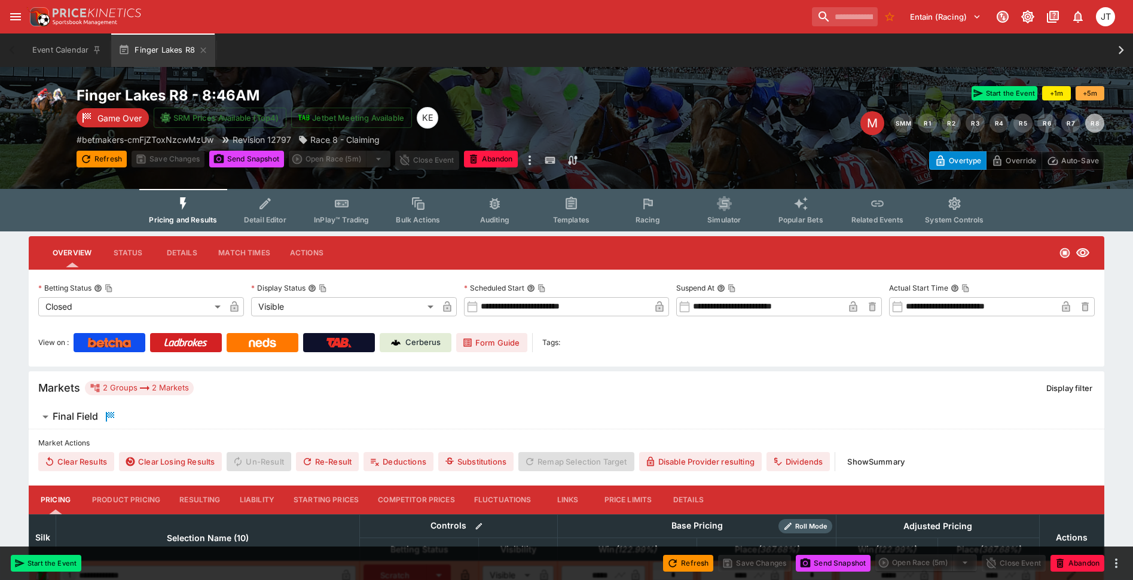 Image resolution: width=1133 pixels, height=580 pixels. Describe the element at coordinates (1002, 17) in the screenshot. I see `button: Connected to PK` at that location.